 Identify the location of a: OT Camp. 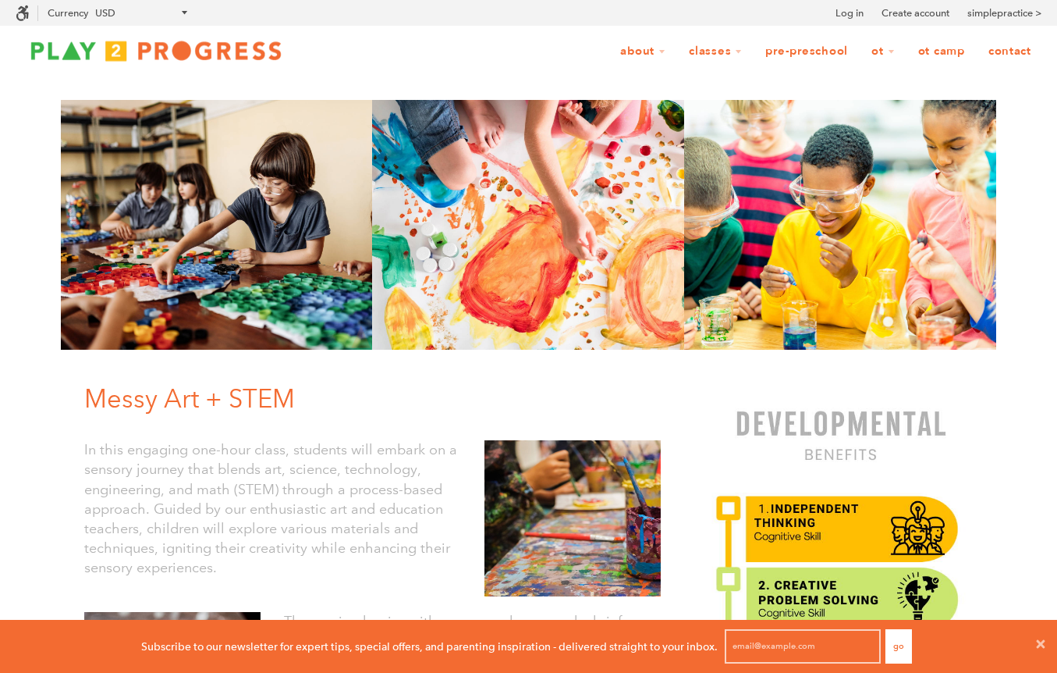
(942, 52).